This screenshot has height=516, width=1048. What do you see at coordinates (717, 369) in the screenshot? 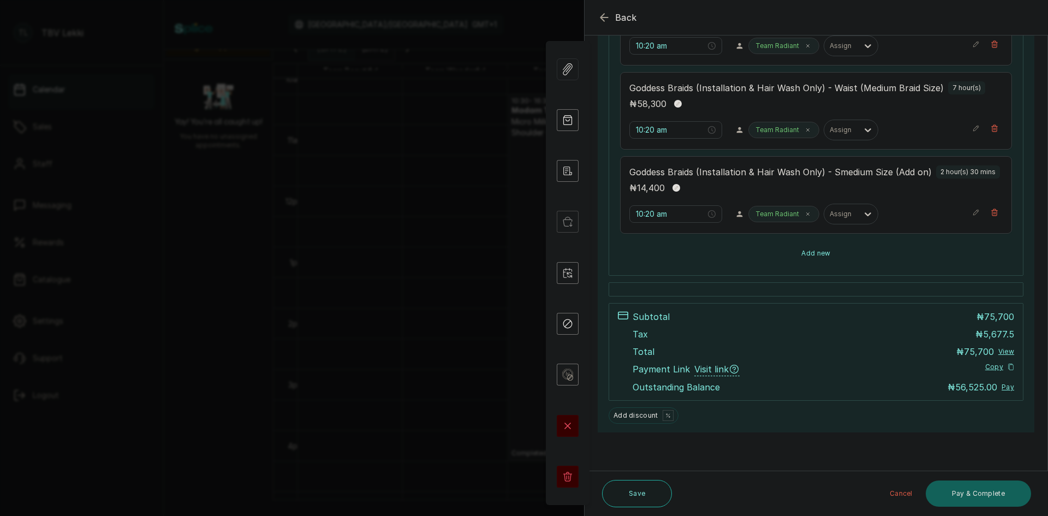
I see `span: Visit link` at bounding box center [717, 369].